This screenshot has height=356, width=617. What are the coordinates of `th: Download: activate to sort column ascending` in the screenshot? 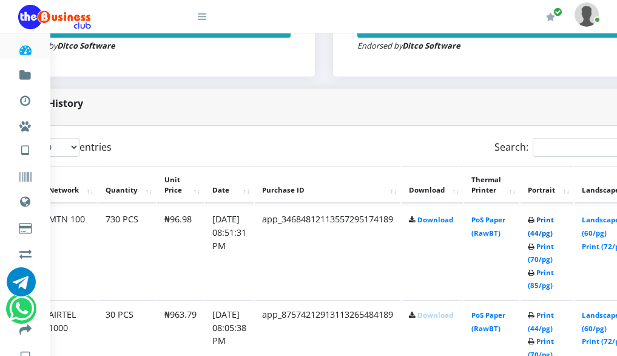 It's located at (432, 185).